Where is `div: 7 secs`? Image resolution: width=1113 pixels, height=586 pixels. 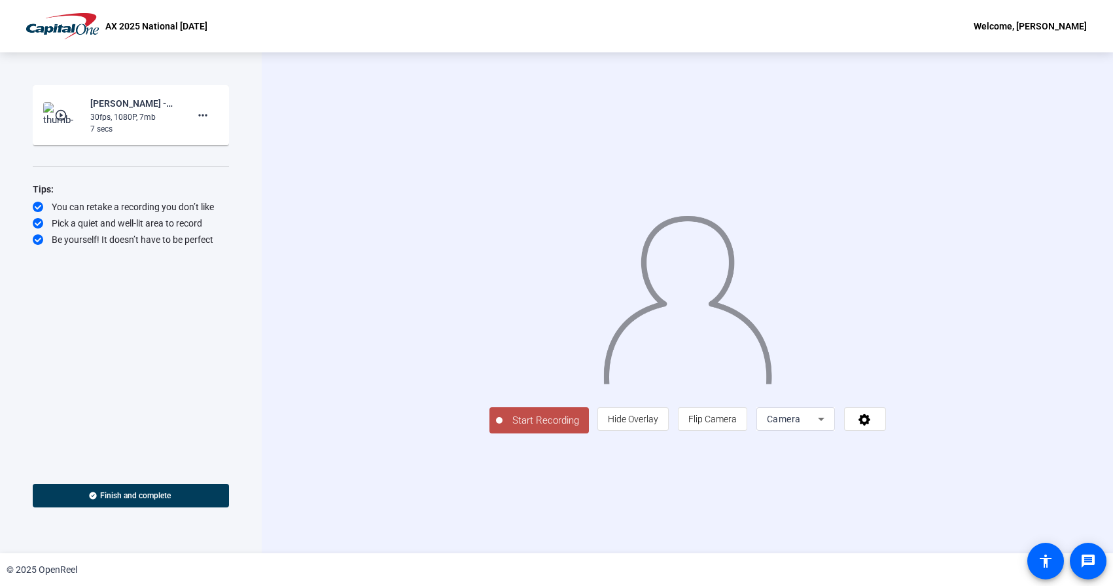
div: 7 secs is located at coordinates (134, 129).